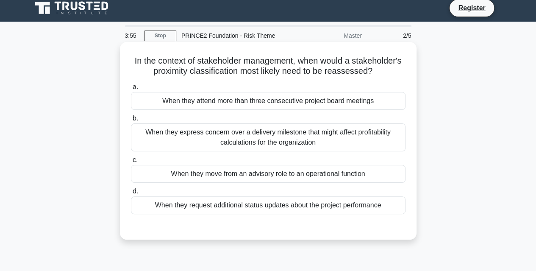 The image size is (536, 271). What do you see at coordinates (268, 101) in the screenshot?
I see `div: When they attend more than three consecutive project board meetings` at bounding box center [268, 101].